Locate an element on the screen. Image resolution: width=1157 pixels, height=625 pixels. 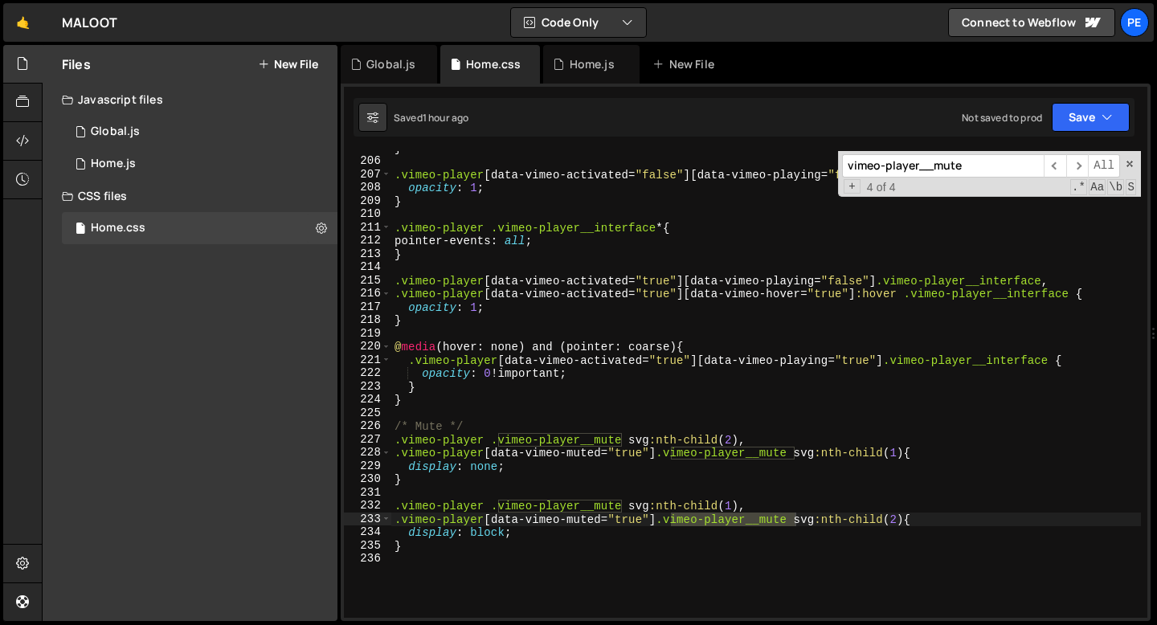
div: 215 is located at coordinates (367, 280).